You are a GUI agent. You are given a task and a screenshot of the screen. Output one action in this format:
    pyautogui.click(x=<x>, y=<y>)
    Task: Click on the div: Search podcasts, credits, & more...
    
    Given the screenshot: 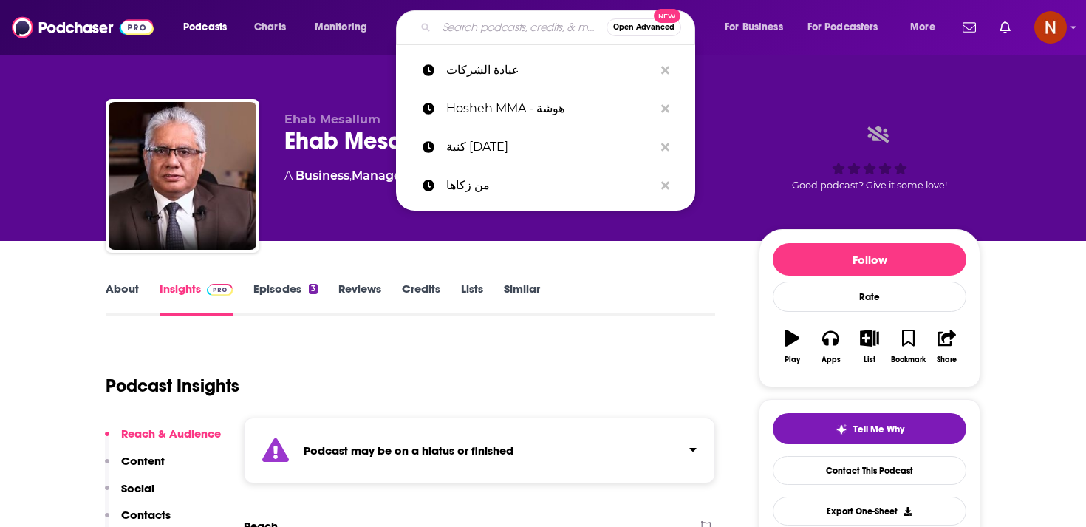 What is the action you would take?
    pyautogui.click(x=559, y=27)
    